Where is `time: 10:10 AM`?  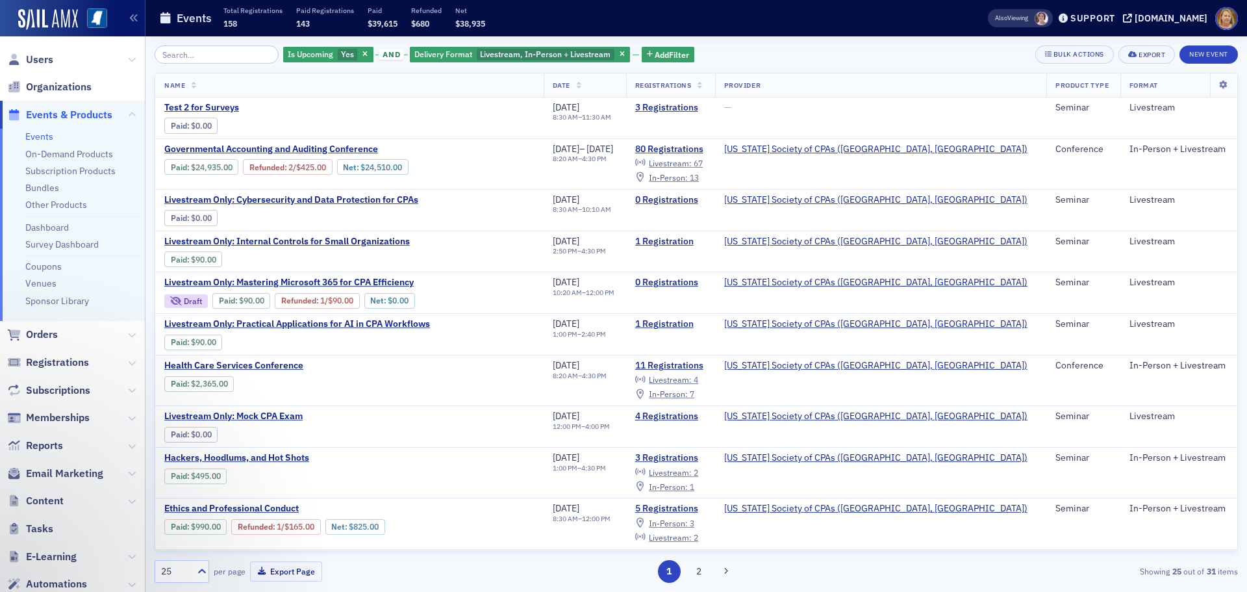
time: 10:10 AM is located at coordinates (596, 209).